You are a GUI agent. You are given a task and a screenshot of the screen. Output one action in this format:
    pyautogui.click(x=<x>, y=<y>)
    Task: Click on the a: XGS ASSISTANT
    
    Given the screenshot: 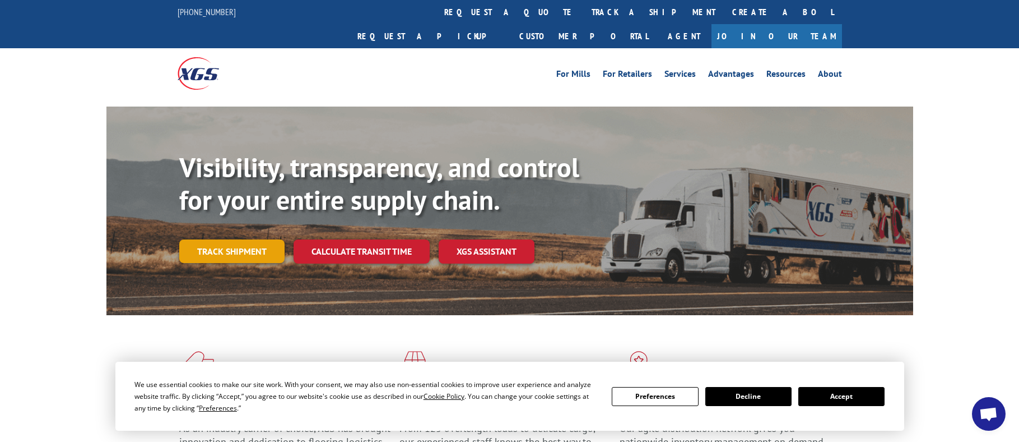 What is the action you would take?
    pyautogui.click(x=486, y=251)
    